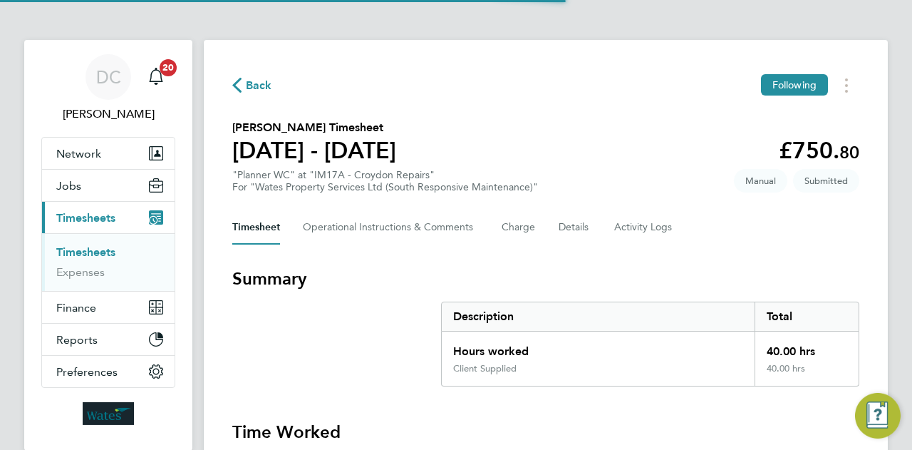  I want to click on a: 20, so click(156, 77).